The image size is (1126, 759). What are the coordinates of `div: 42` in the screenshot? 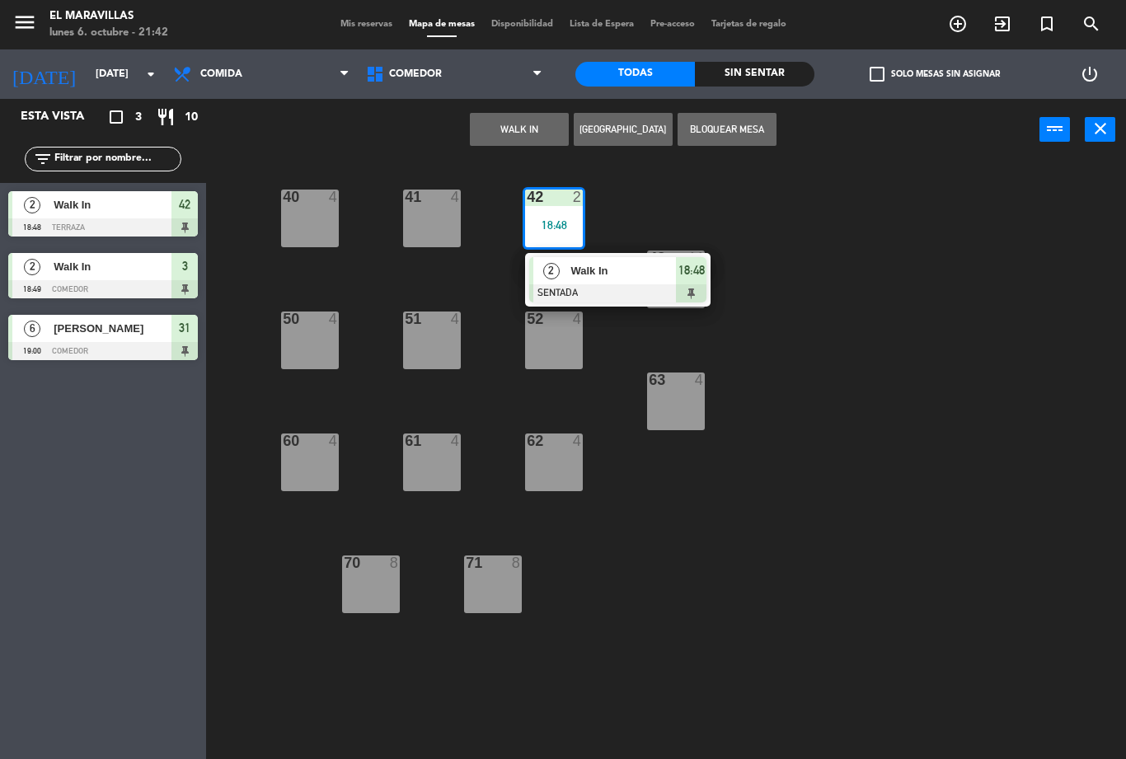 It's located at (527, 197).